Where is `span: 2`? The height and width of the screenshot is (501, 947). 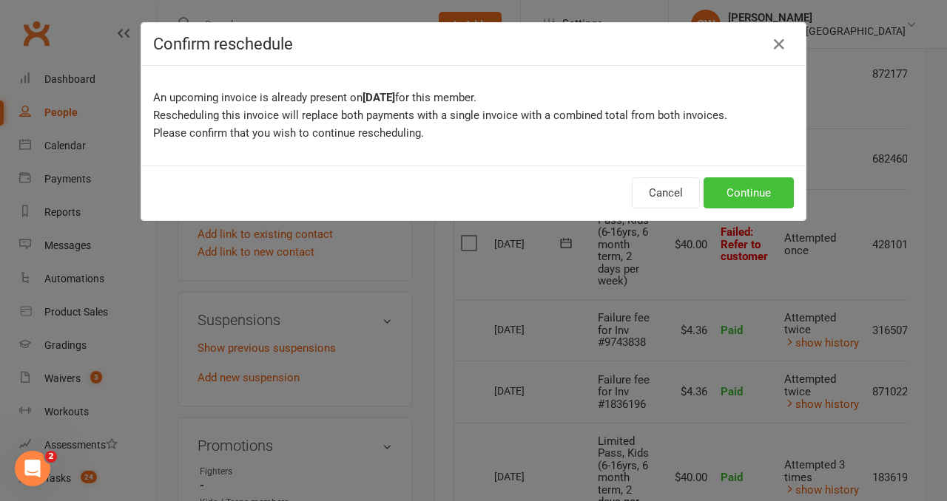 span: 2 is located at coordinates (51, 457).